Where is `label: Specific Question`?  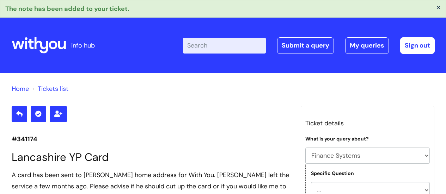
label: Specific Question is located at coordinates (332, 173).